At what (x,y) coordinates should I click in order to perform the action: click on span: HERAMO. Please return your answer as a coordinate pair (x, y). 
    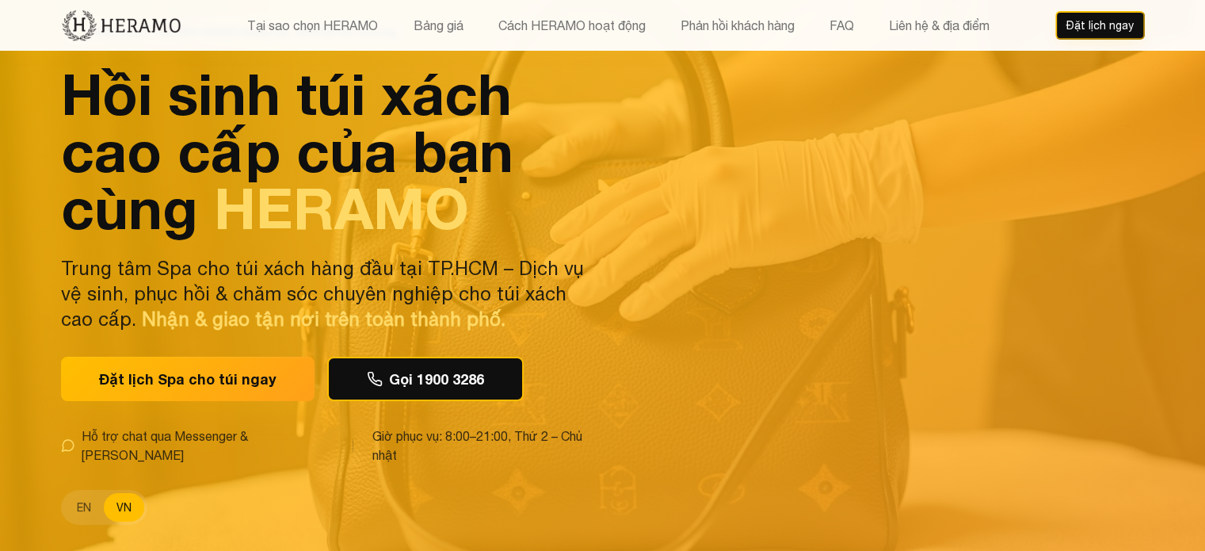
    Looking at the image, I should click on (341, 208).